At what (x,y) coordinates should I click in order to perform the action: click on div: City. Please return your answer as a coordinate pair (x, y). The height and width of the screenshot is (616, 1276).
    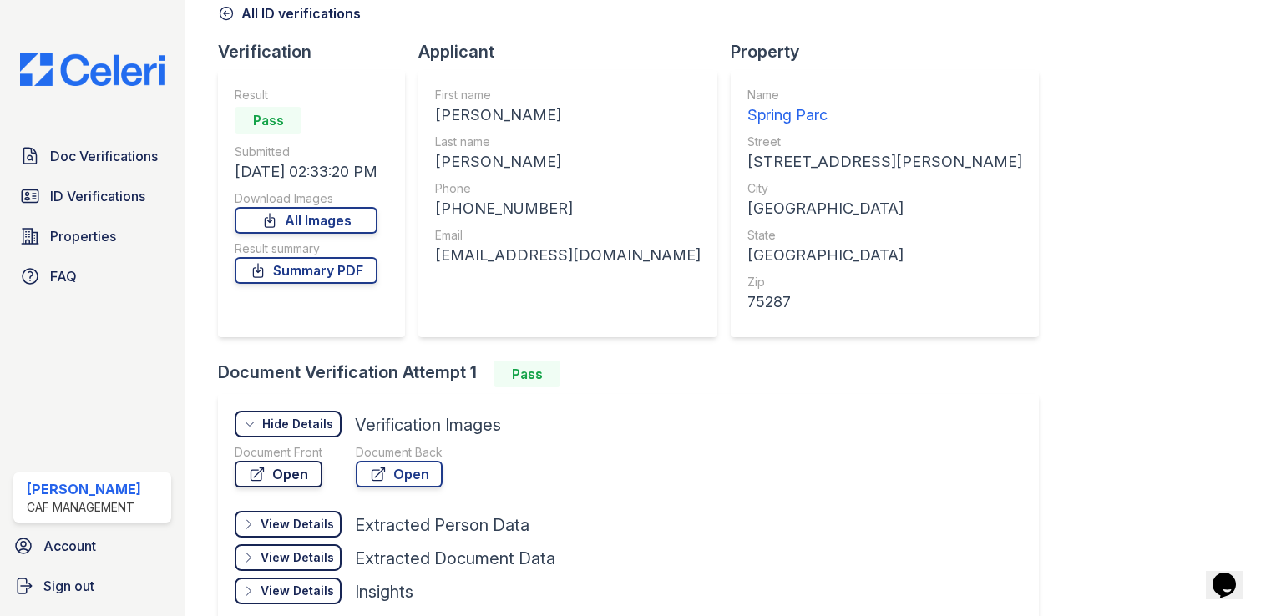
    Looking at the image, I should click on (884, 189).